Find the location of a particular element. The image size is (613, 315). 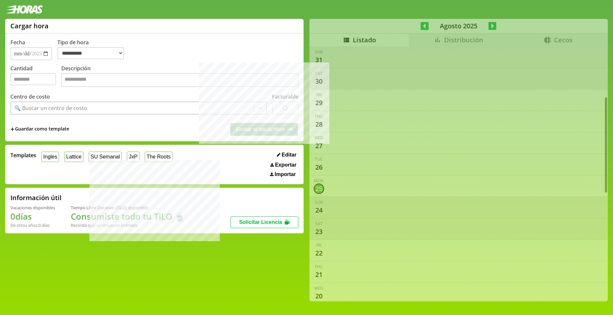

label: Fecha is located at coordinates (18, 42).